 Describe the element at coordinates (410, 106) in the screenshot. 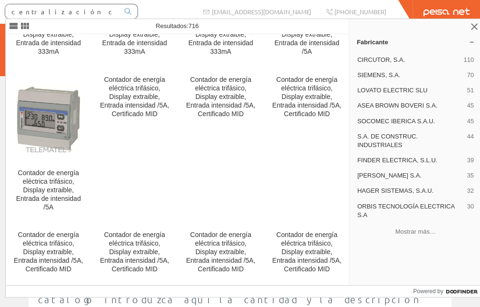

I see `span: ASEA BROWN BOVERI S.A.` at that location.